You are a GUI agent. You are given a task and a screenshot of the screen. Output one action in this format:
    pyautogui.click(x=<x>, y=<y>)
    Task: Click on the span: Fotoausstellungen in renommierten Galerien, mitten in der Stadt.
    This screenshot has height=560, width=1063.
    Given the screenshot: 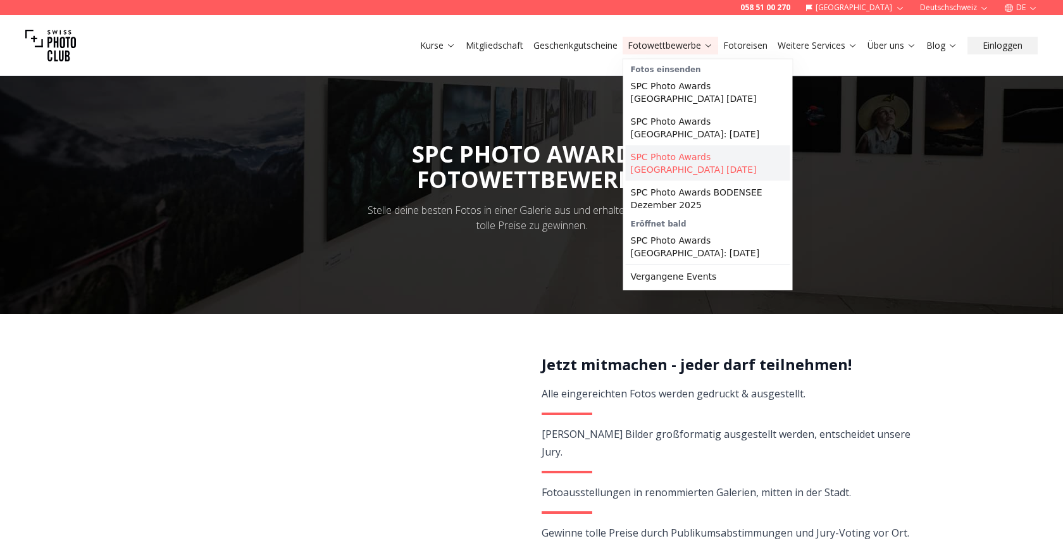 What is the action you would take?
    pyautogui.click(x=696, y=492)
    